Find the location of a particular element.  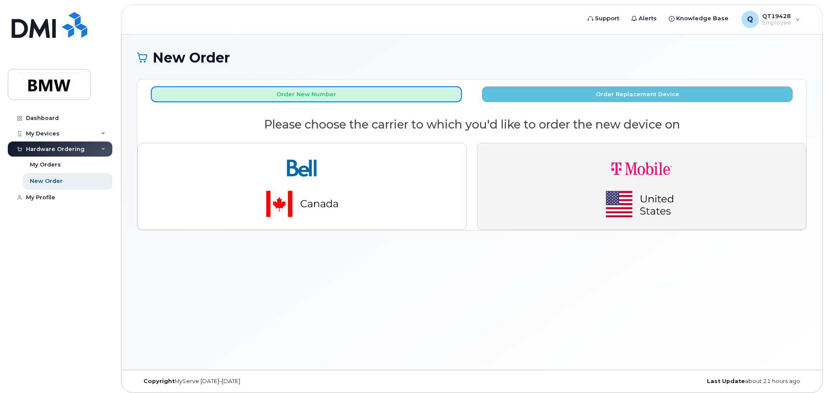

h2: Please choose the carrier to which you'd like to order the new device on is located at coordinates (472, 125).